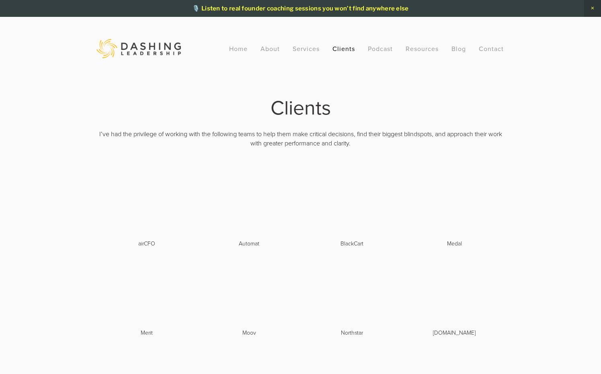 Image resolution: width=601 pixels, height=374 pixels. Describe the element at coordinates (352, 333) in the screenshot. I see `div: Northstar` at that location.